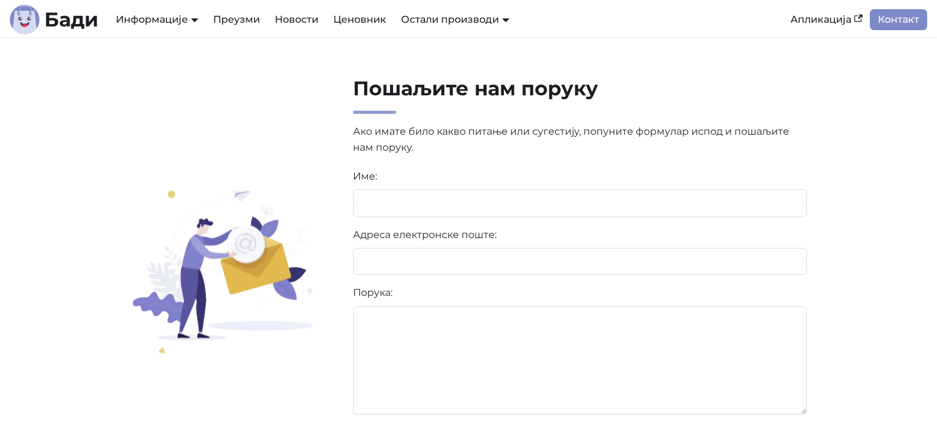 This screenshot has height=422, width=937. What do you see at coordinates (898, 20) in the screenshot?
I see `a: Контакт` at bounding box center [898, 20].